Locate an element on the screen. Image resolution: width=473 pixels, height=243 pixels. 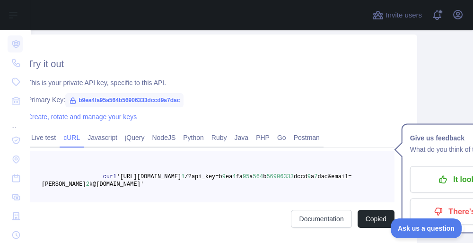
span: b9ea4fa95a564b56906333dccd9a7dac is located at coordinates (124, 100).